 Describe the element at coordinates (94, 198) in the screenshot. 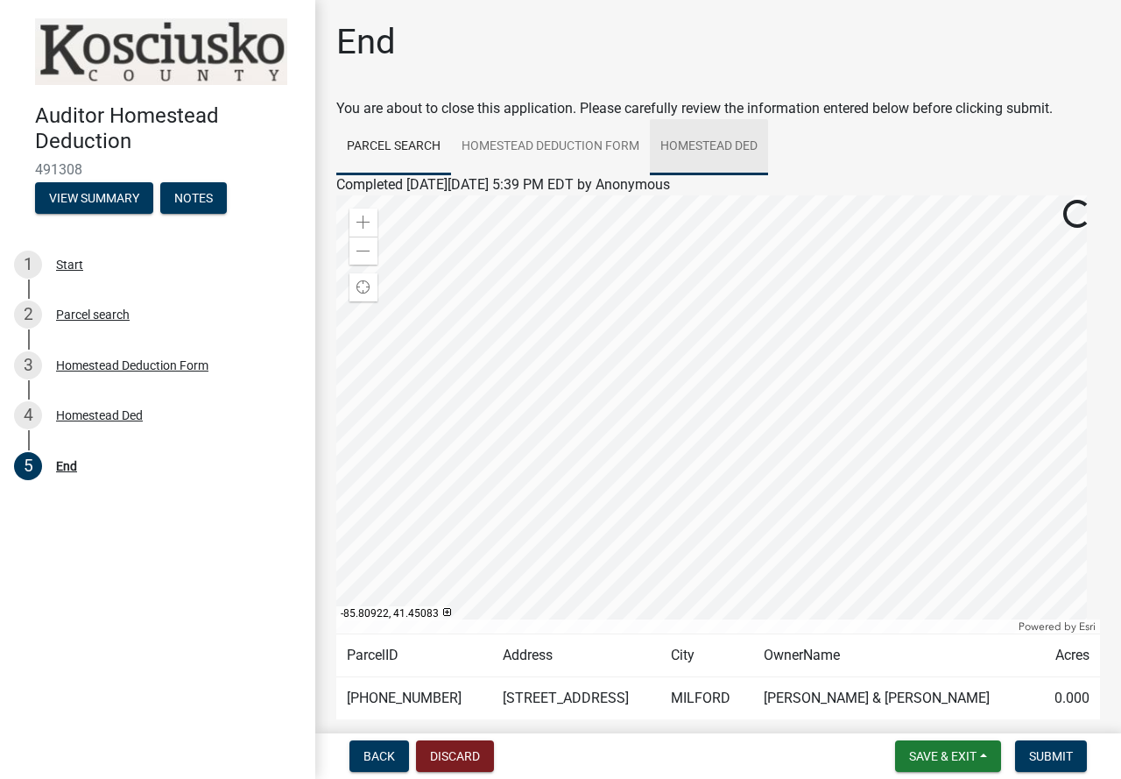

I see `button: View Summary` at that location.